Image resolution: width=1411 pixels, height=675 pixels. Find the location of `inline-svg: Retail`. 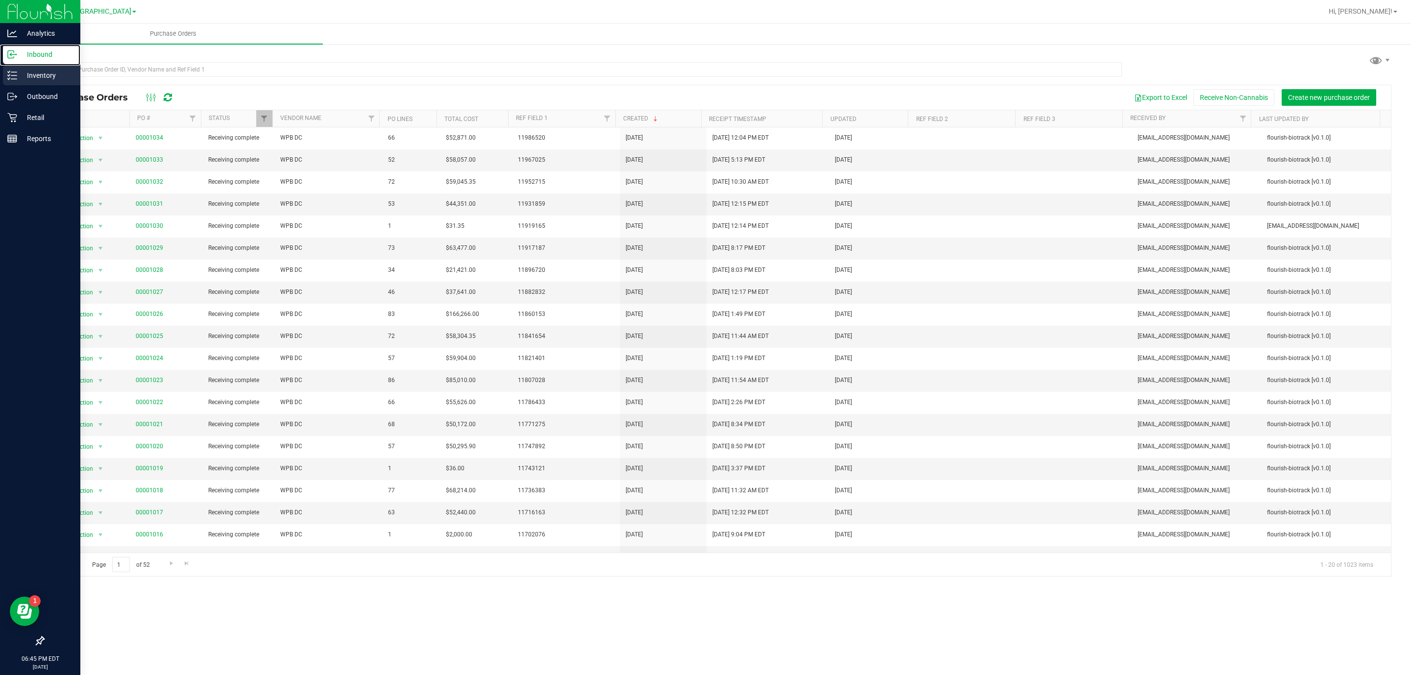

inline-svg: Retail is located at coordinates (12, 118).